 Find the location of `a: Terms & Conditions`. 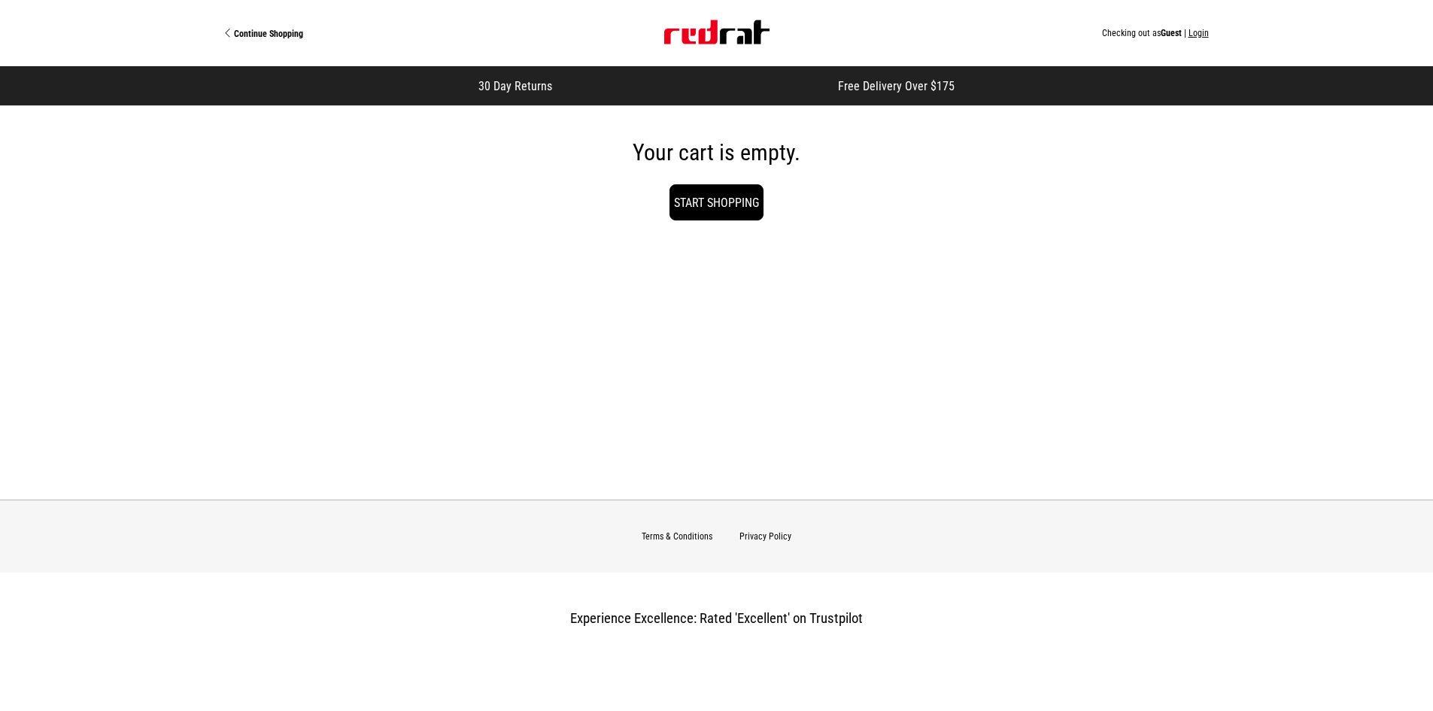

a: Terms & Conditions is located at coordinates (677, 536).